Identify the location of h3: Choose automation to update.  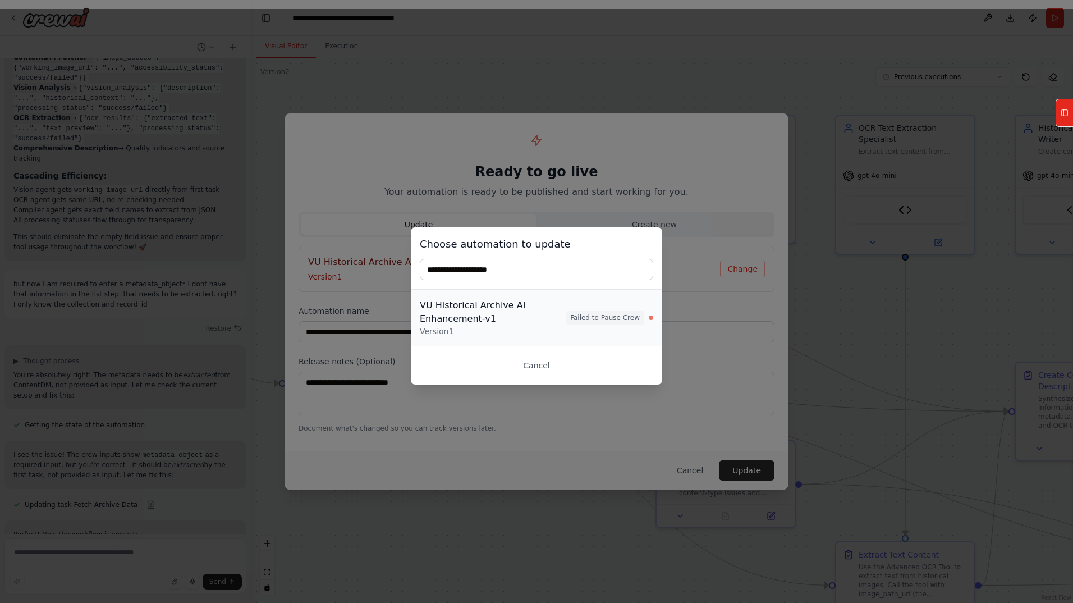
(537, 244).